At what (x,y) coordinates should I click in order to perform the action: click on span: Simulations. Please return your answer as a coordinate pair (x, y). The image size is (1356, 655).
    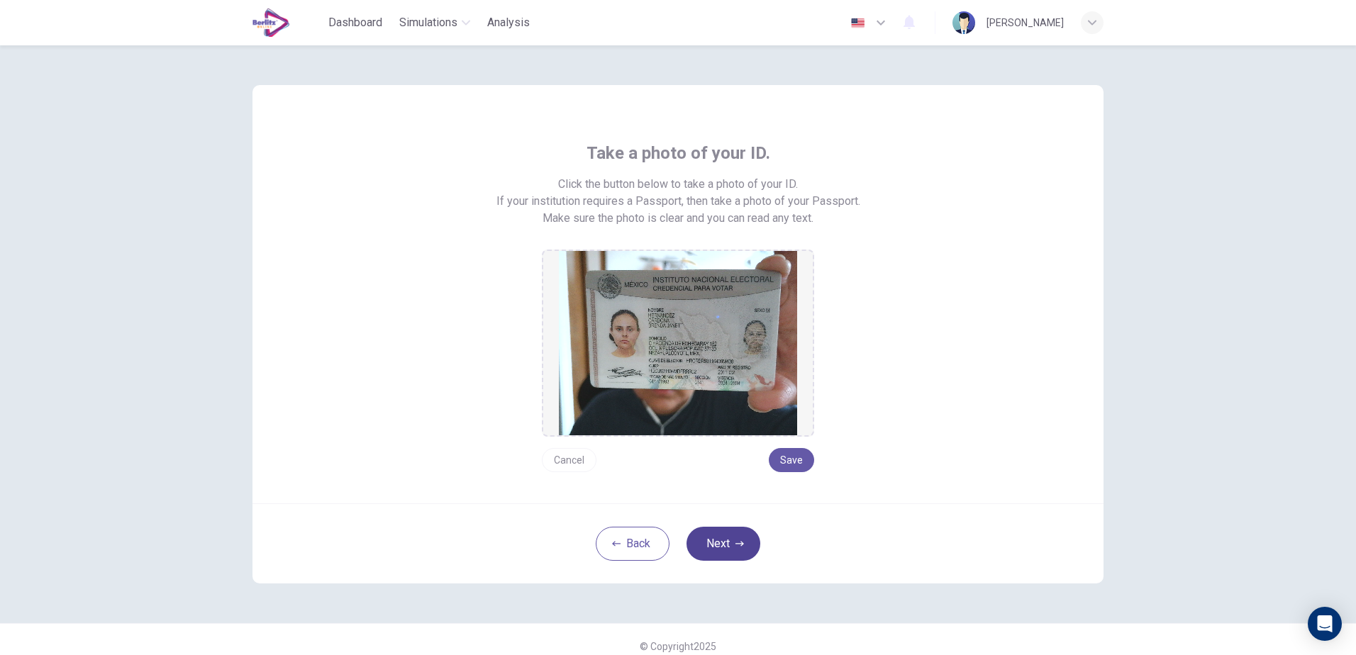
    Looking at the image, I should click on (428, 23).